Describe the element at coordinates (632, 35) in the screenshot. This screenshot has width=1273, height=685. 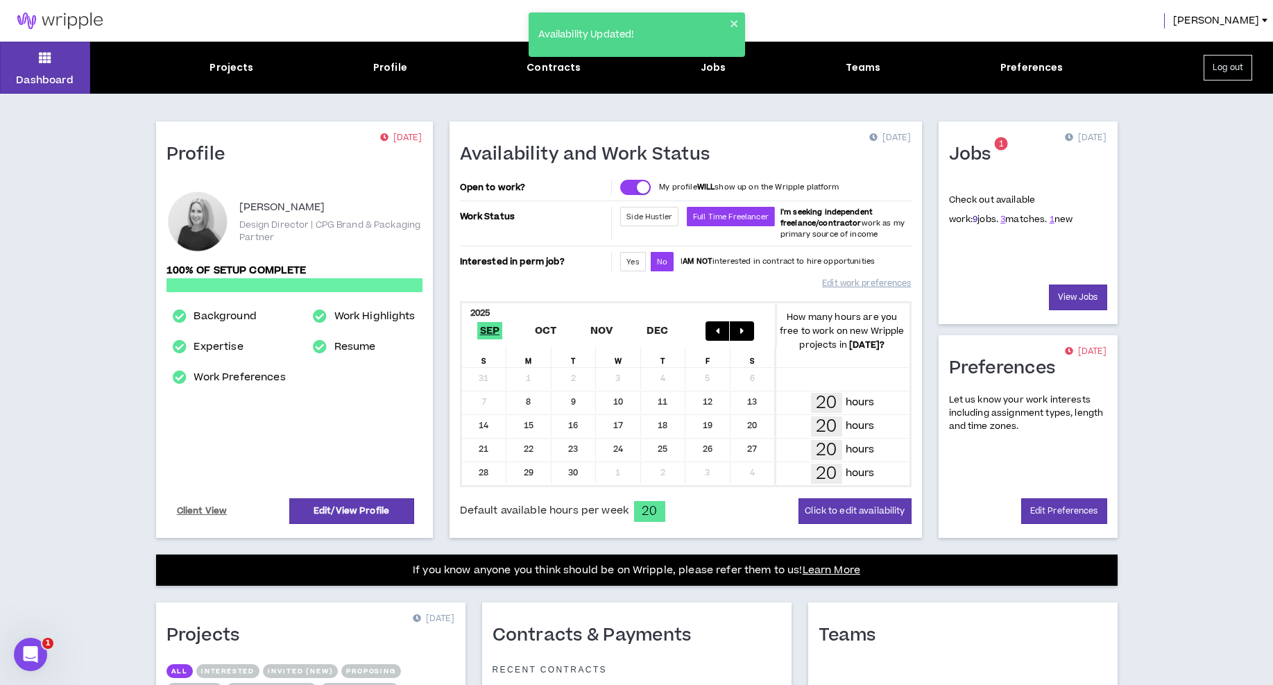
I see `div: Availability Updated!` at that location.